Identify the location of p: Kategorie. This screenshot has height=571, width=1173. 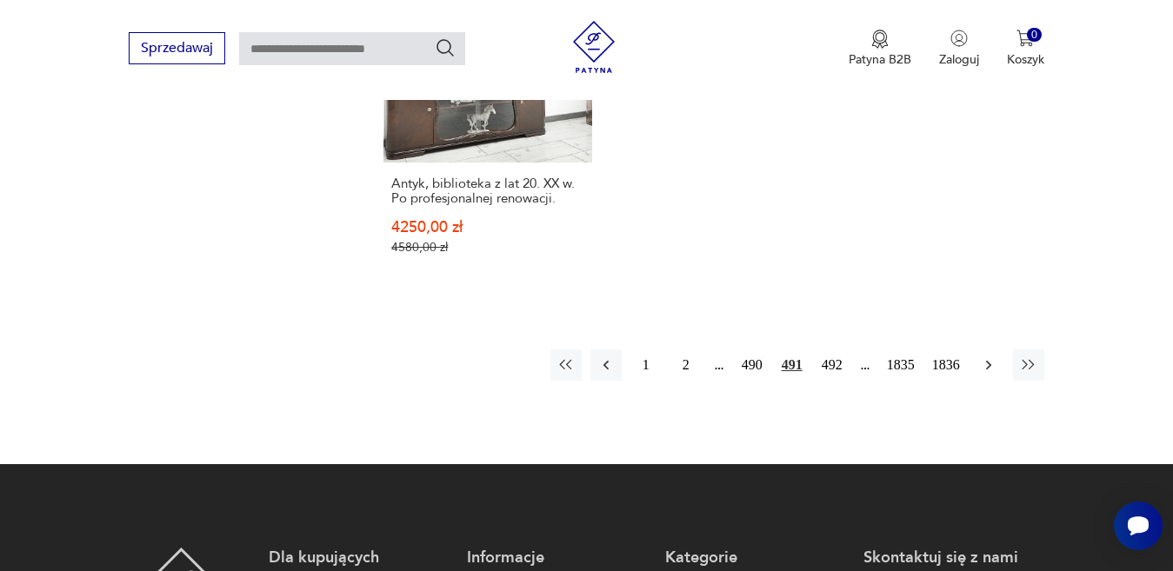
(755, 558).